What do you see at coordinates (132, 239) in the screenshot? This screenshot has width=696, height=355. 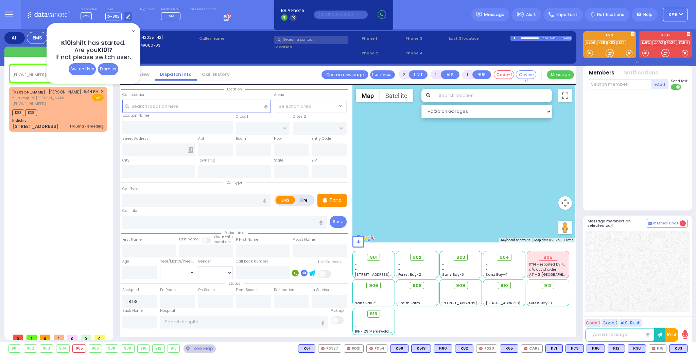 I see `label: First Name` at bounding box center [132, 239].